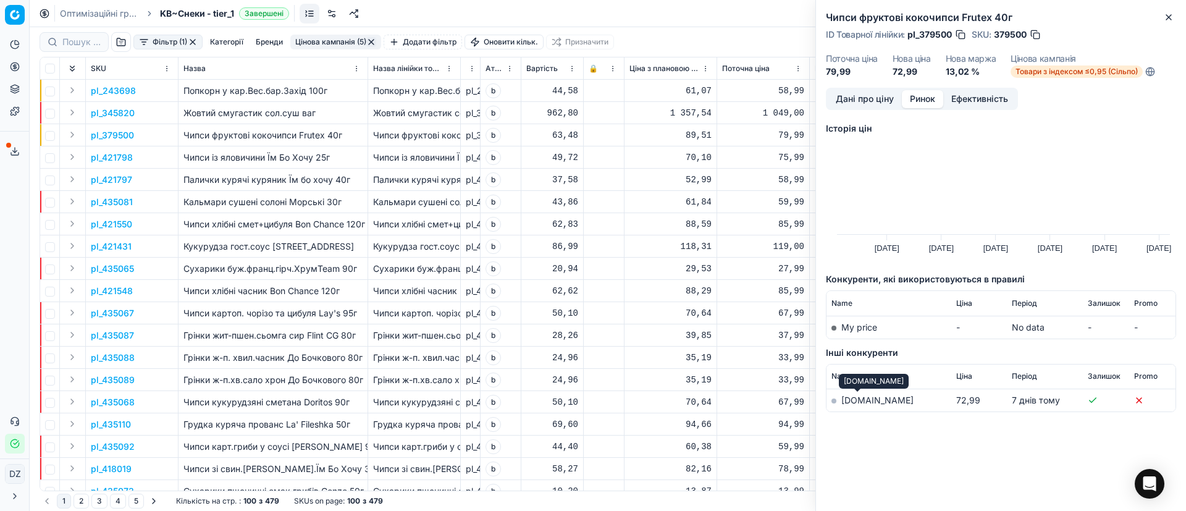  I want to click on div: Попкорн у кар.Вес.бар.Захід 100г, so click(414, 91).